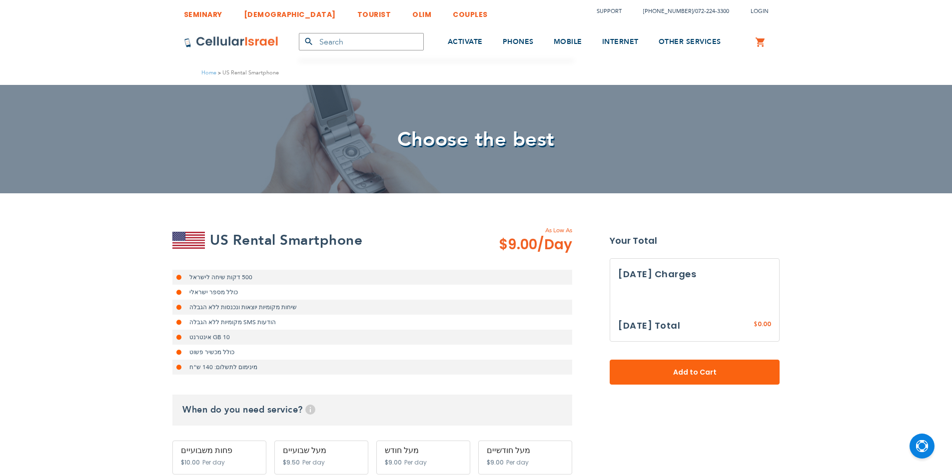 This screenshot has height=476, width=952. I want to click on a: Home, so click(209, 72).